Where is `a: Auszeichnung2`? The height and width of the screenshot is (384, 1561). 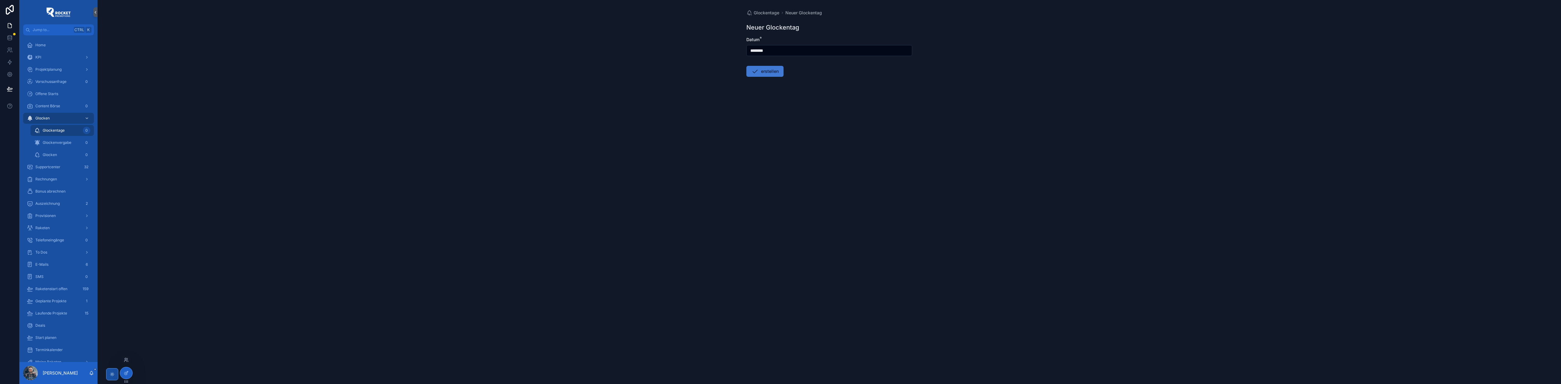
a: Auszeichnung2 is located at coordinates (59, 204).